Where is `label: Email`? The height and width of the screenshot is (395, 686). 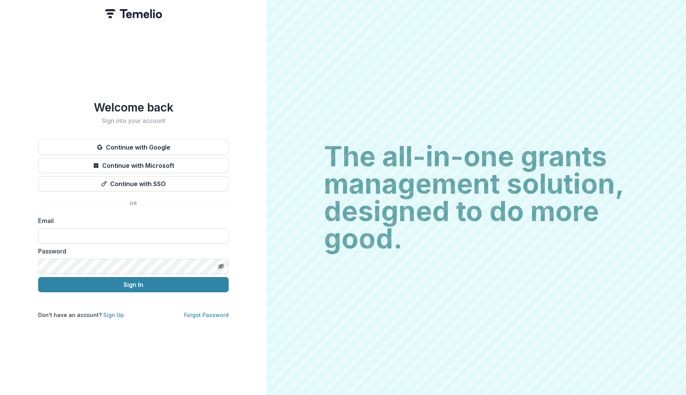
label: Email is located at coordinates (131, 221).